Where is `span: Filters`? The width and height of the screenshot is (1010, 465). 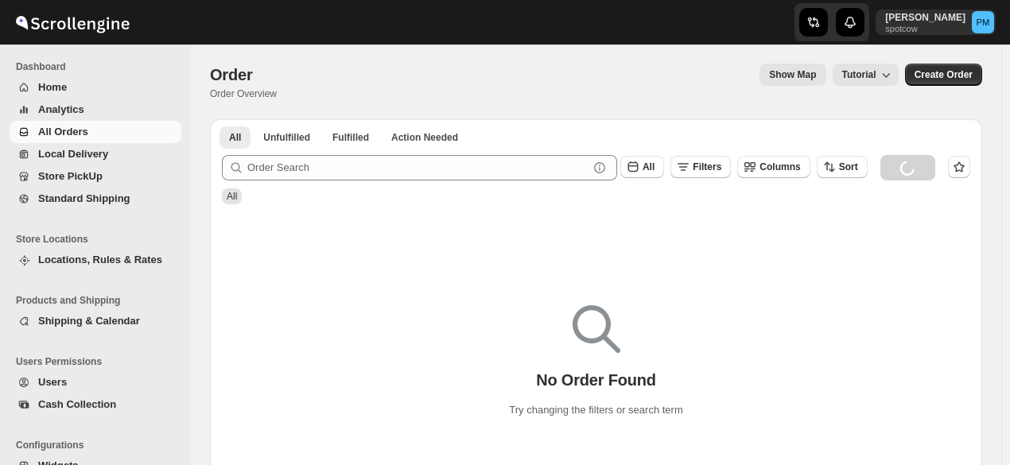
span: Filters is located at coordinates (707, 167).